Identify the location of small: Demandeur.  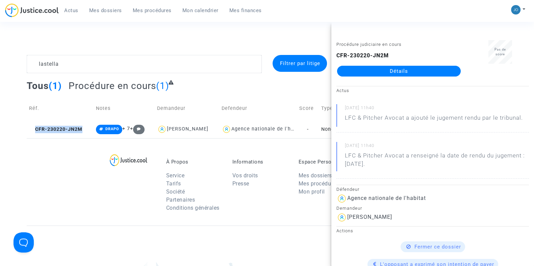
(349, 208).